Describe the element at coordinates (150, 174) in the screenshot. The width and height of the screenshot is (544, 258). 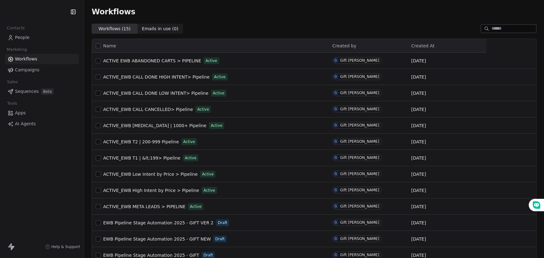
I see `span: ACTIVE_EWB Low Intent by Price > Pipeline` at that location.